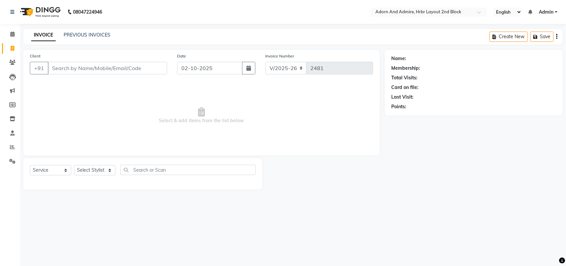 The width and height of the screenshot is (566, 266). I want to click on div: Total Visits:, so click(404, 78).